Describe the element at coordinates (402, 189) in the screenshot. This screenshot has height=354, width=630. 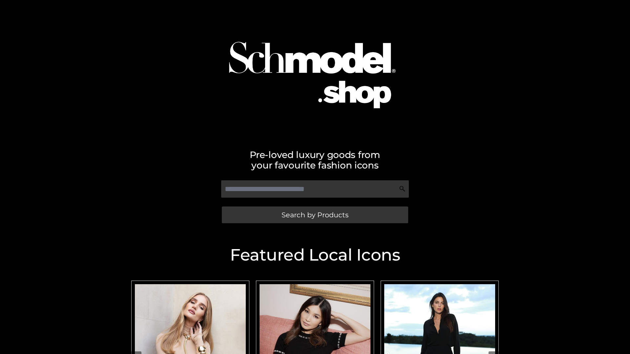
I see `img: Search Icon` at that location.